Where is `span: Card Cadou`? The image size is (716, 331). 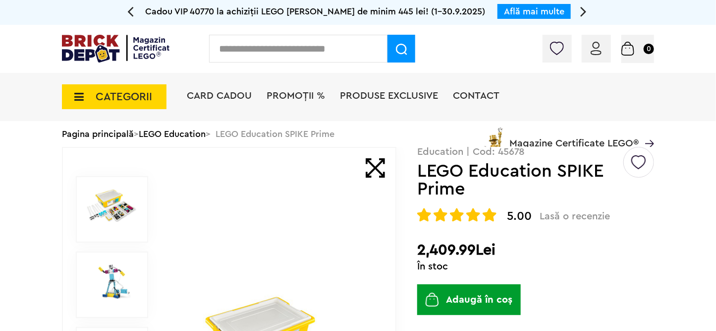
span: Card Cadou is located at coordinates (219, 96).